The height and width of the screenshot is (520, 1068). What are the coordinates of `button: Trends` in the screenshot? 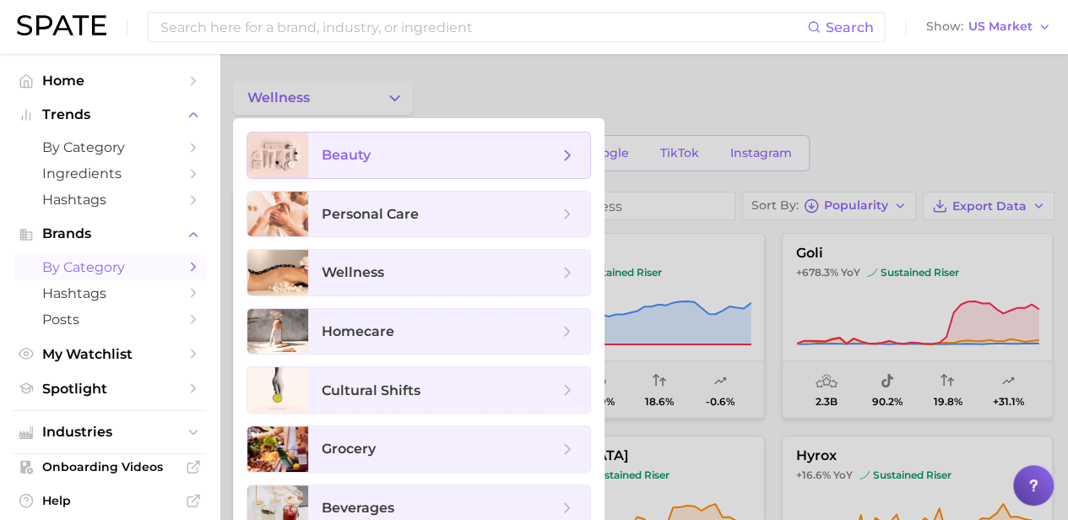 It's located at (110, 115).